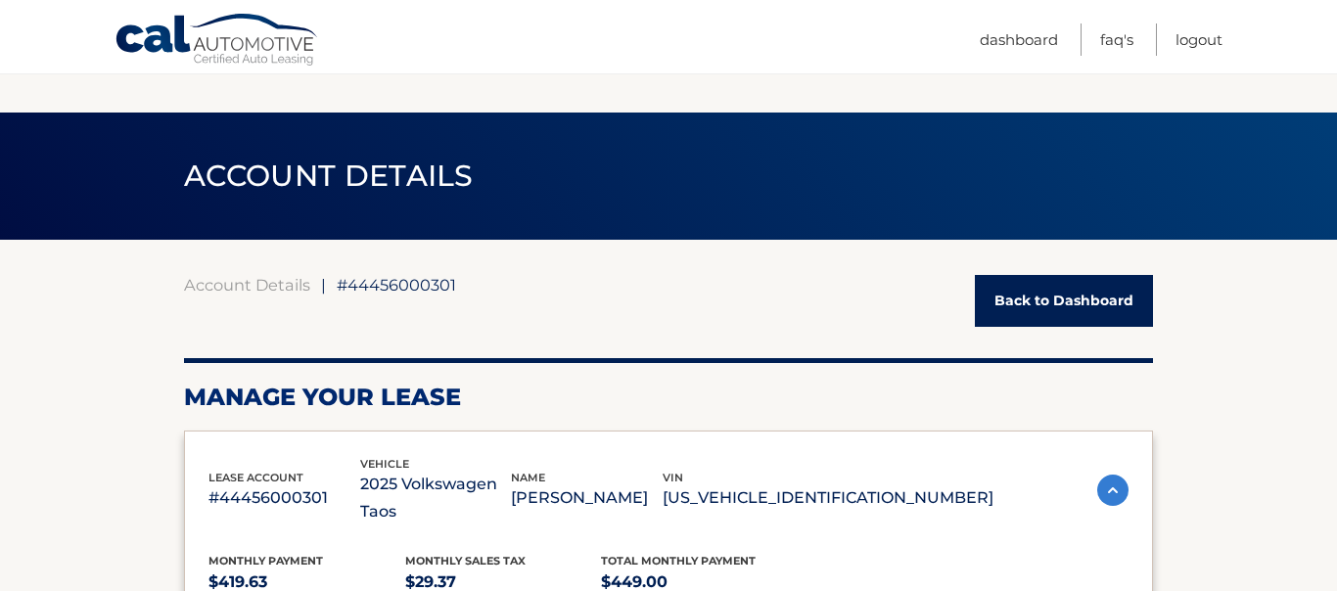 The width and height of the screenshot is (1337, 591). I want to click on span: Monthly sales Tax, so click(465, 561).